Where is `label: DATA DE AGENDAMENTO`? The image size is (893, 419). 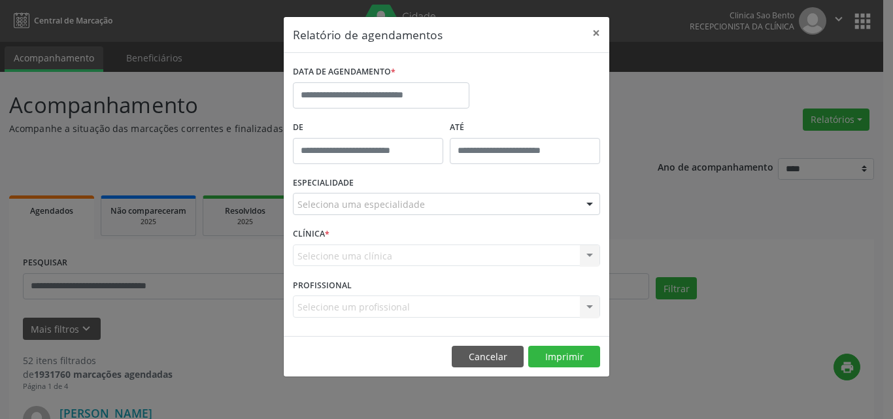 label: DATA DE AGENDAMENTO is located at coordinates (344, 72).